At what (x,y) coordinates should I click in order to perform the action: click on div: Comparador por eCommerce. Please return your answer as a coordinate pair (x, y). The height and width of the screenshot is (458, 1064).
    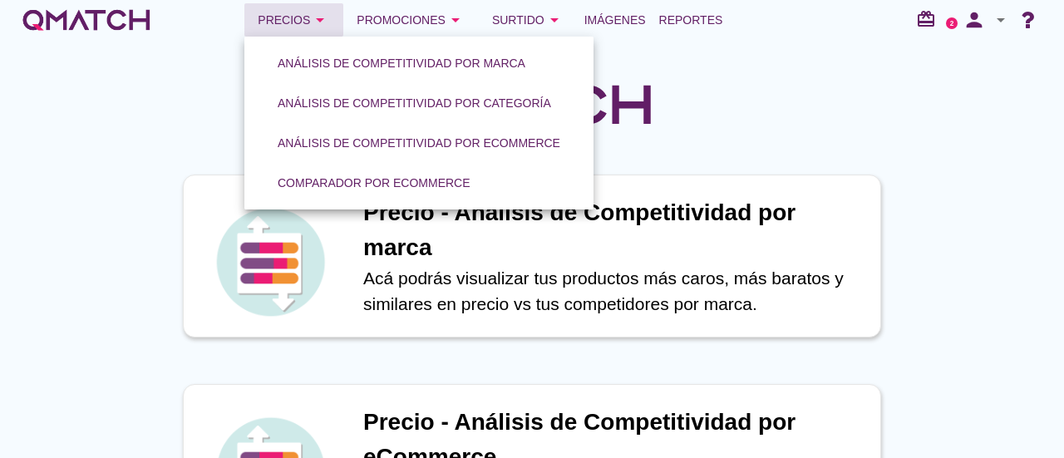
    Looking at the image, I should click on (374, 183).